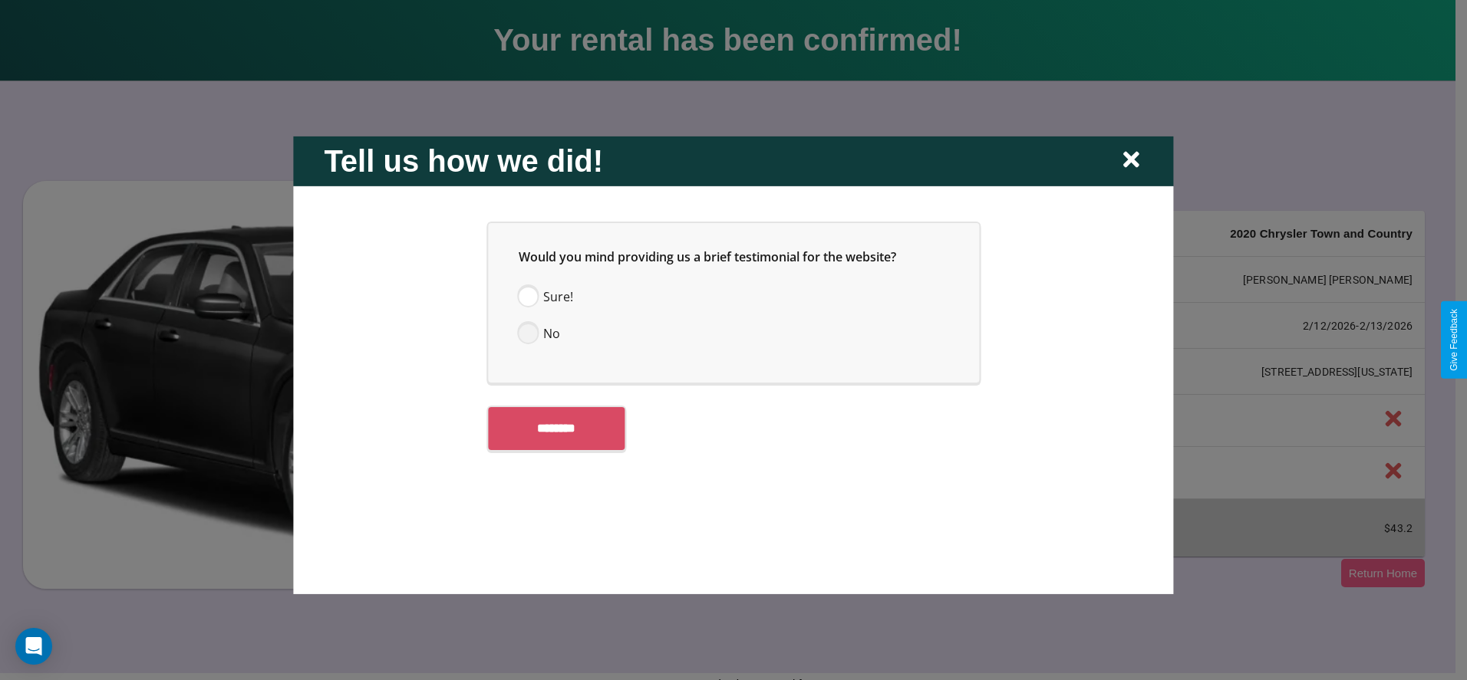 Image resolution: width=1467 pixels, height=680 pixels. Describe the element at coordinates (552, 333) in the screenshot. I see `span: No` at that location.